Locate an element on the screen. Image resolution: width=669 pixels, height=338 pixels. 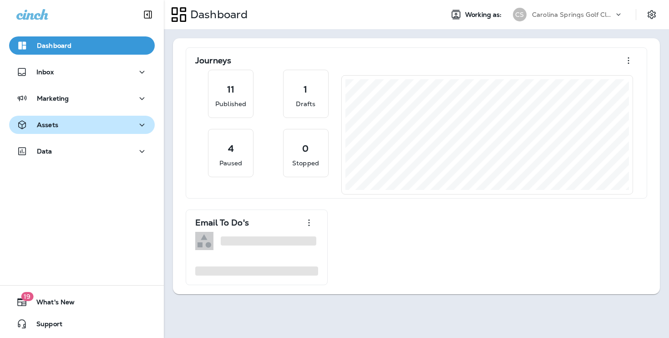
span: What's New is located at coordinates (51, 304).